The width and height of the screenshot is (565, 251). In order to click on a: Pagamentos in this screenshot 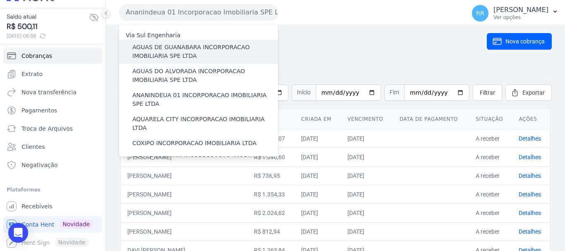, I will do `click(52, 110)`.